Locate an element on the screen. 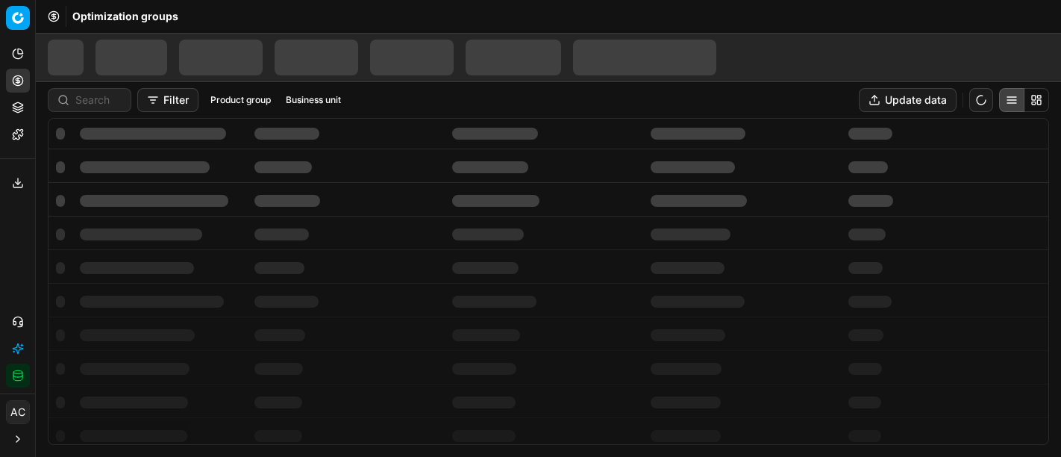 This screenshot has height=457, width=1061. button: Product group is located at coordinates (240, 100).